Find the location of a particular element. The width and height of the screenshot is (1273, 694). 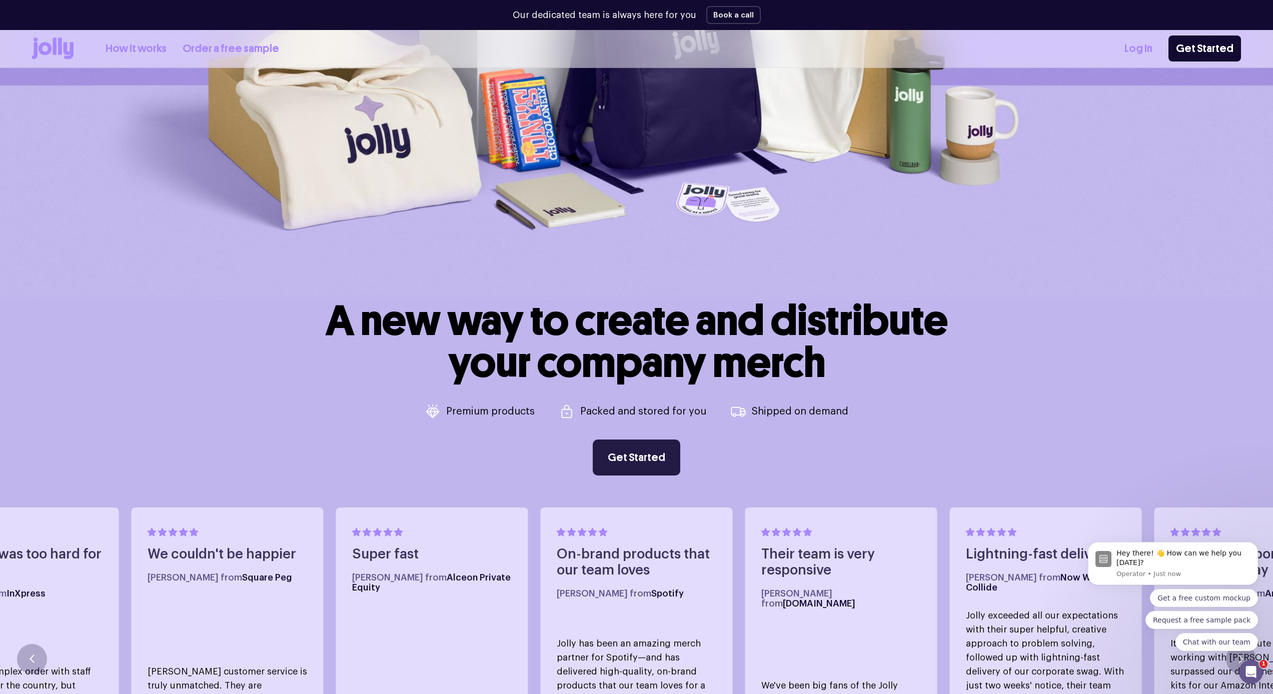

p: Premium products is located at coordinates (490, 412).